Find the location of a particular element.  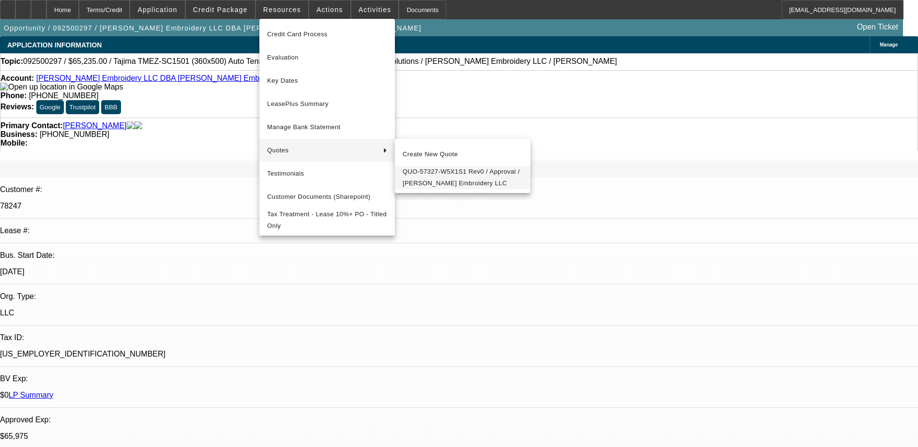

span: Evaluation is located at coordinates (327, 58).